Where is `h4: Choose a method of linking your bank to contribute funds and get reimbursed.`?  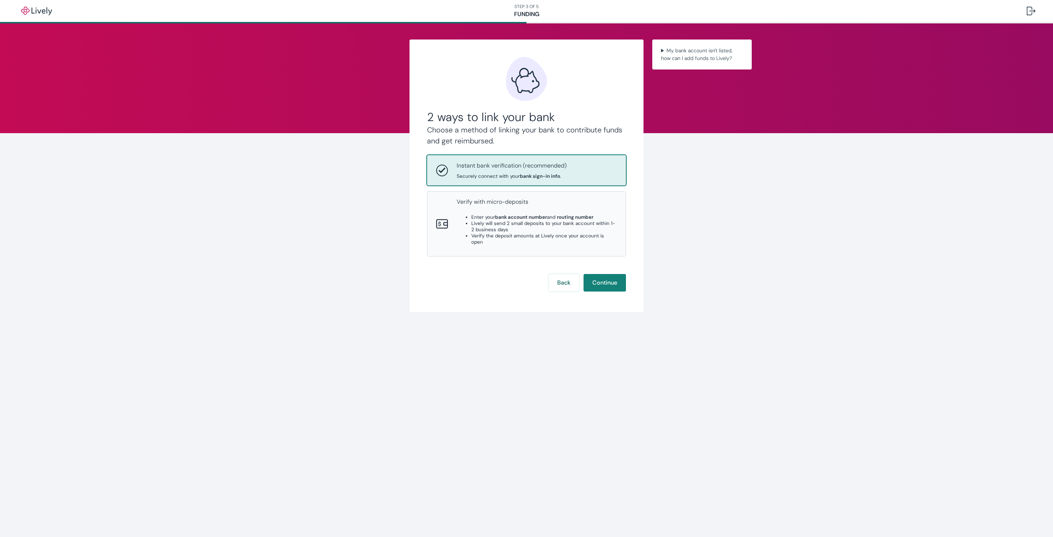
h4: Choose a method of linking your bank to contribute funds and get reimbursed. is located at coordinates (526, 135).